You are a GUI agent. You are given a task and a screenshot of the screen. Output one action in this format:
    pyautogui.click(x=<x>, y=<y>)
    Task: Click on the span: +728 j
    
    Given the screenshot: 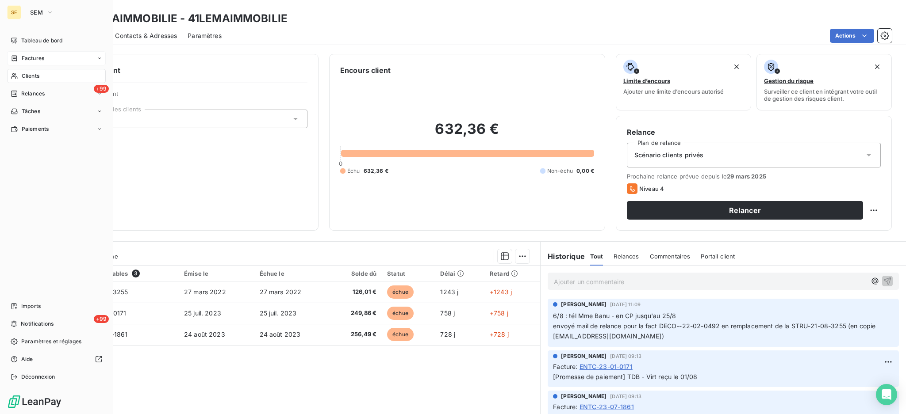 What is the action you would take?
    pyautogui.click(x=499, y=334)
    